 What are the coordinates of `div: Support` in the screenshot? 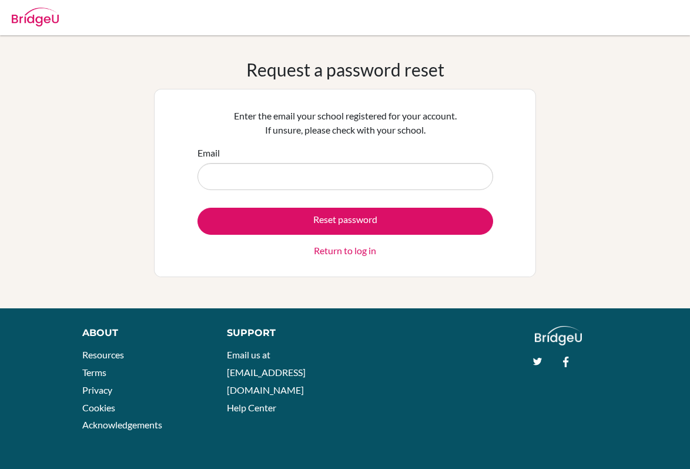 It's located at (280, 333).